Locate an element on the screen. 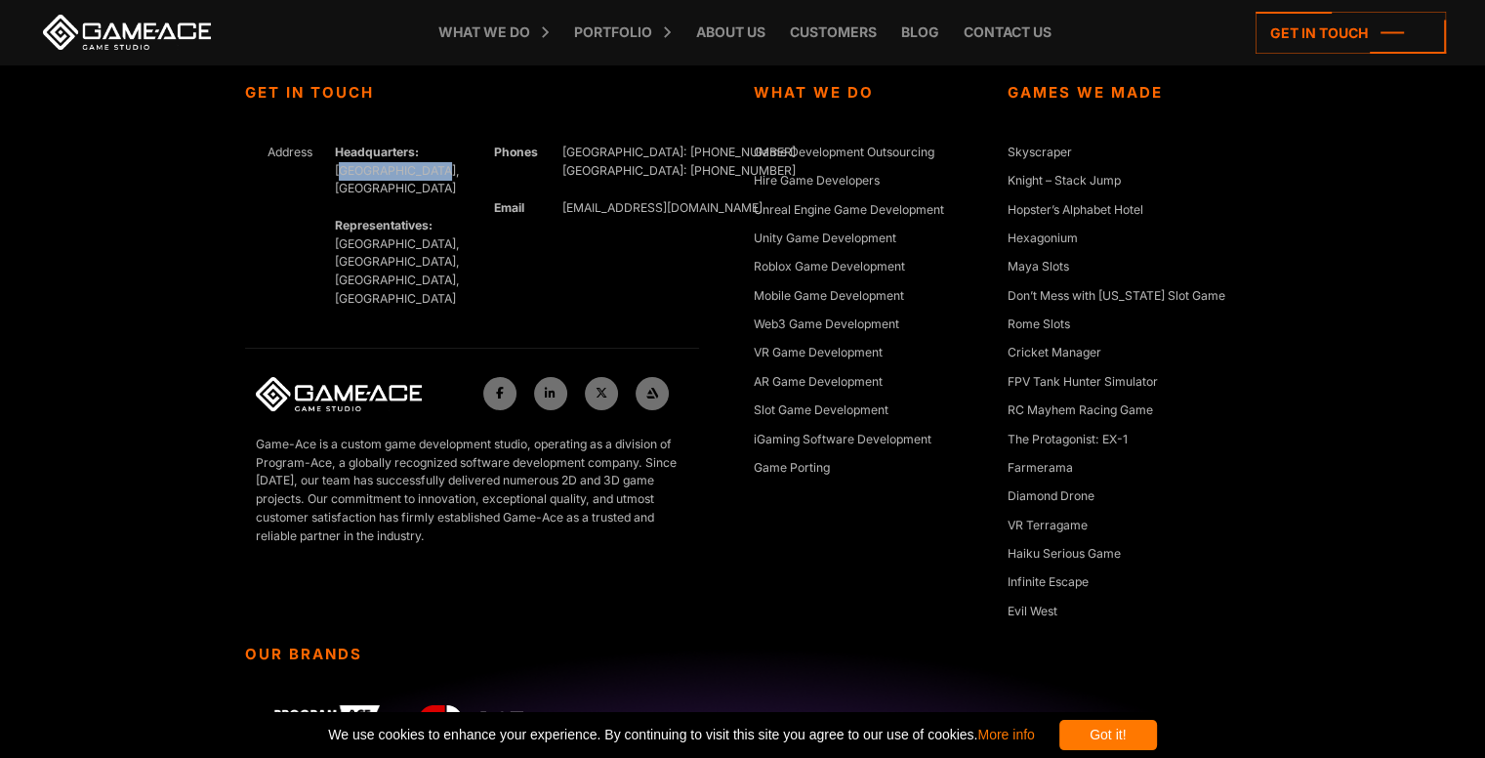 This screenshot has height=758, width=1485. a: FPV Tank Hunter Simulator is located at coordinates (1083, 383).